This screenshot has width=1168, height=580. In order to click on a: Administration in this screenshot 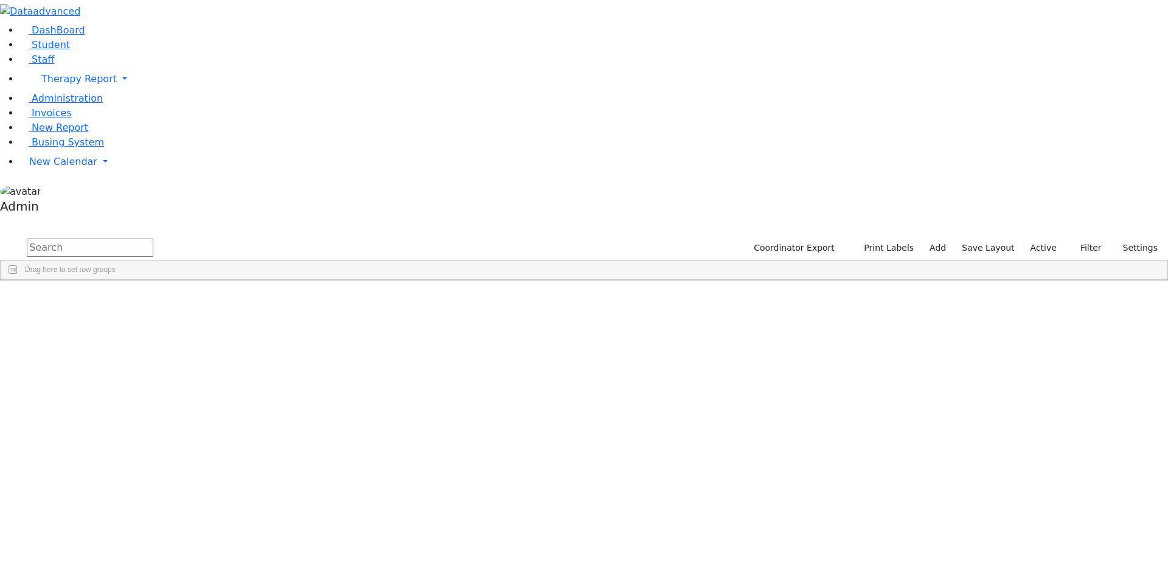, I will do `click(61, 98)`.